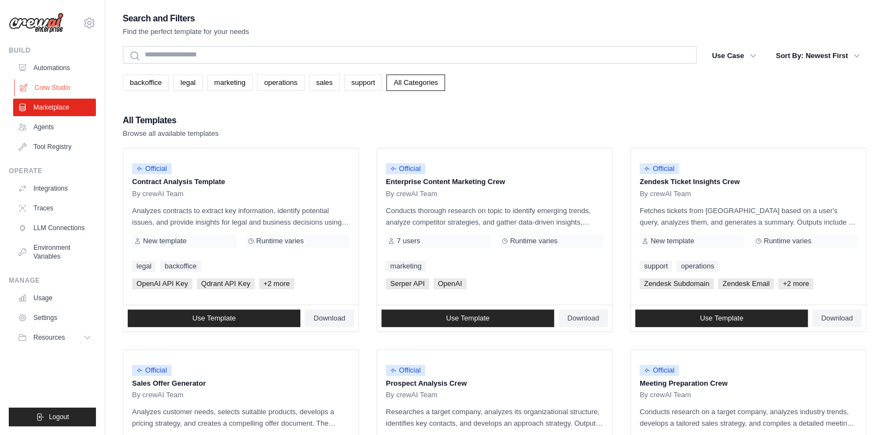 Image resolution: width=884 pixels, height=435 pixels. I want to click on p: Browse all available templates, so click(170, 134).